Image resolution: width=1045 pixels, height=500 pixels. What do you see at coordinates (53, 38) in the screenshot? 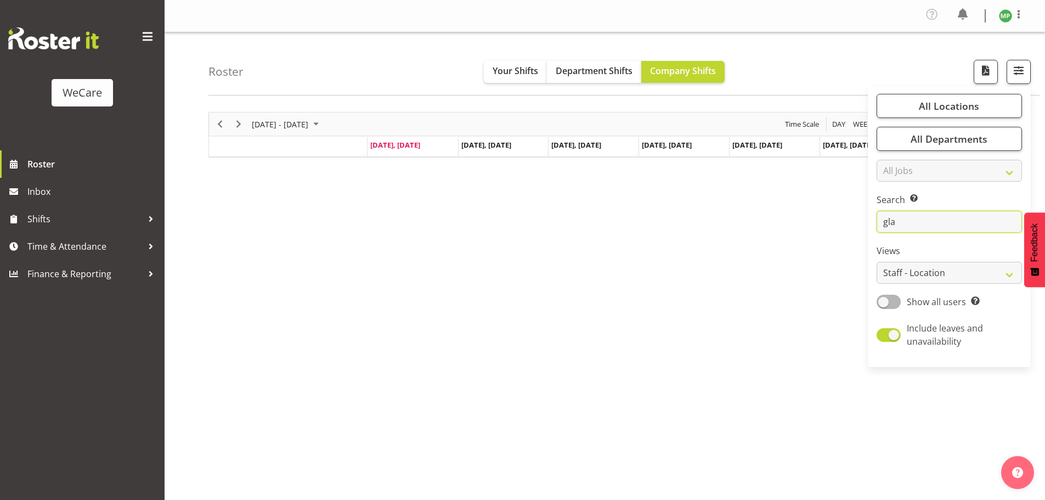
I see `img: Rosterit website logo` at bounding box center [53, 38].